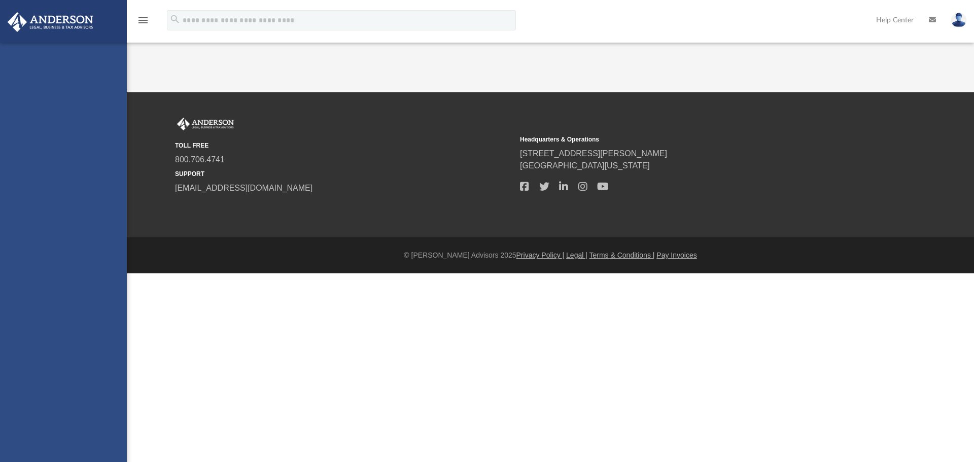  I want to click on a: Pay Invoices, so click(676, 255).